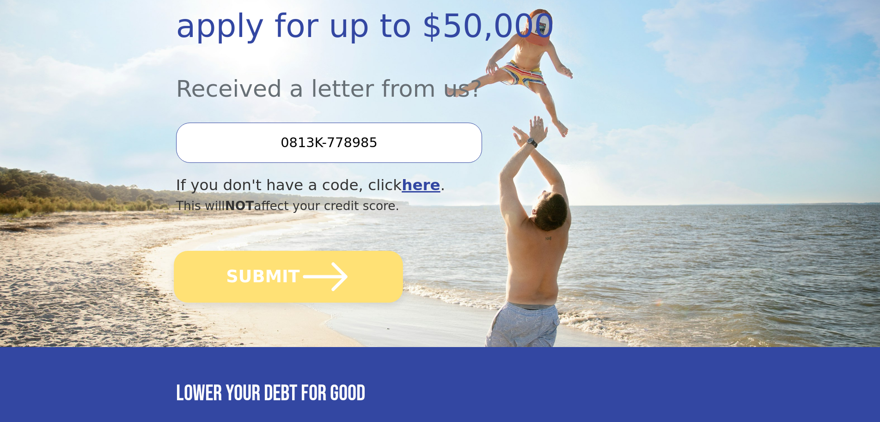 This screenshot has height=422, width=880. Describe the element at coordinates (421, 185) in the screenshot. I see `a: here` at that location.